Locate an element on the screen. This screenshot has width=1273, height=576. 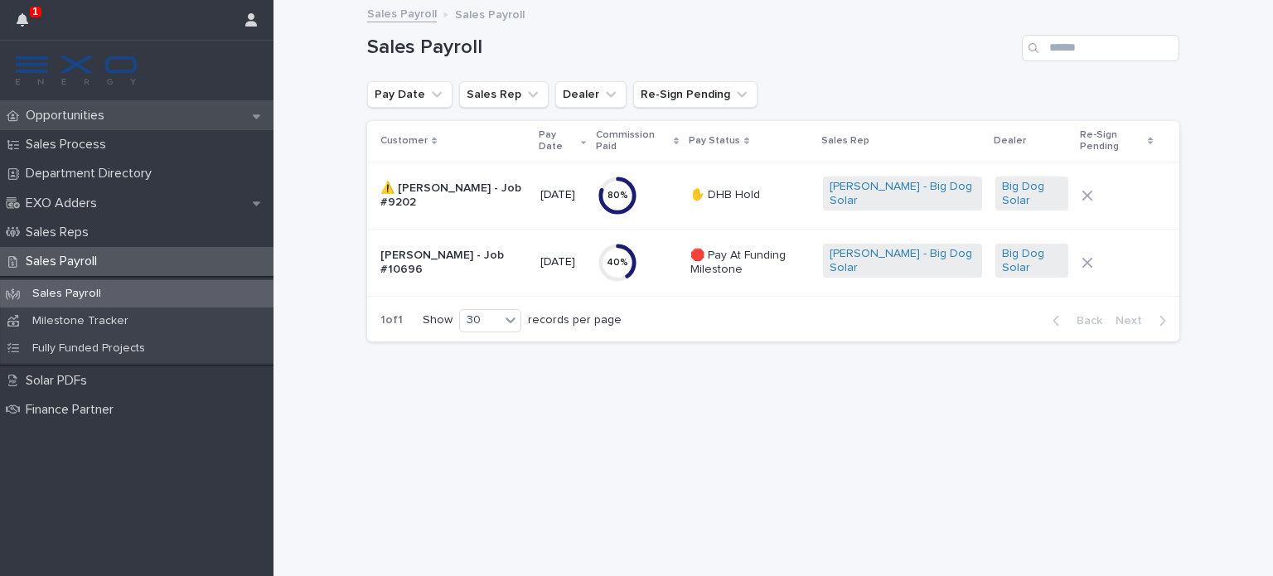
p: Milestone Tracker is located at coordinates (80, 321).